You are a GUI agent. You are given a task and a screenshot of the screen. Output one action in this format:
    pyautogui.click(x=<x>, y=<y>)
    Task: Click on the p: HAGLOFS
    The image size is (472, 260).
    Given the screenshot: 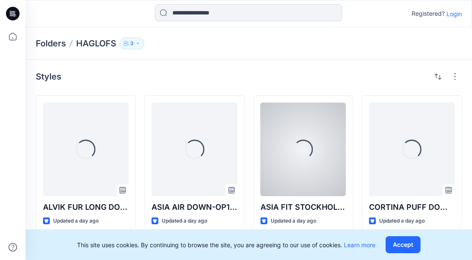 What is the action you would take?
    pyautogui.click(x=96, y=43)
    